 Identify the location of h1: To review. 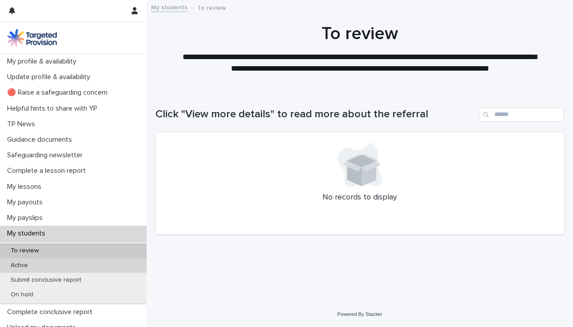
(360, 34).